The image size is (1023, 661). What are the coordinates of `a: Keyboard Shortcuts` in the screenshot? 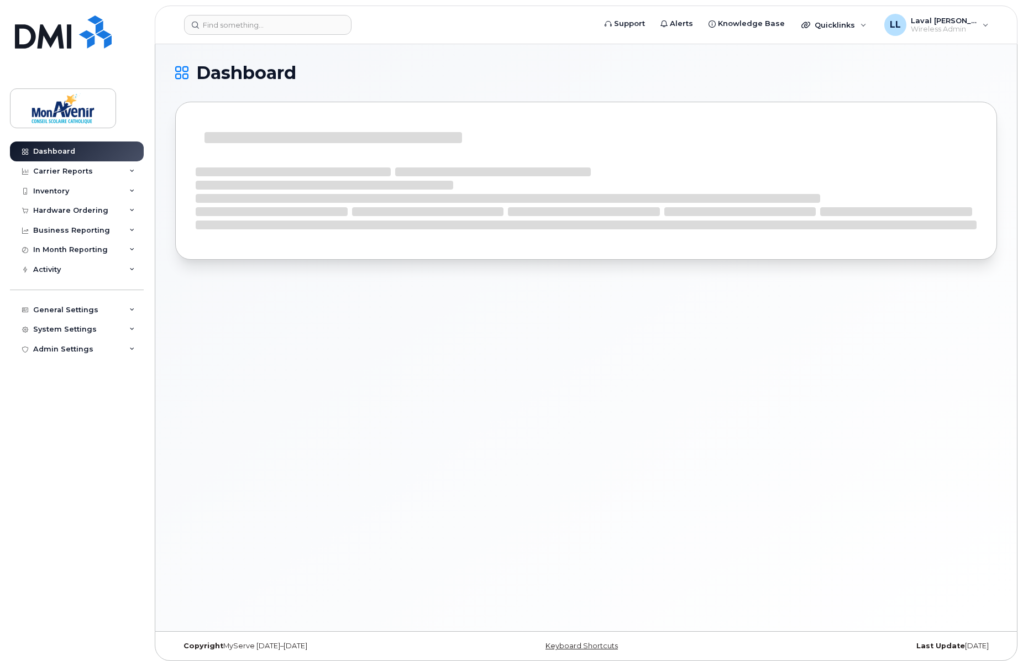 It's located at (581, 646).